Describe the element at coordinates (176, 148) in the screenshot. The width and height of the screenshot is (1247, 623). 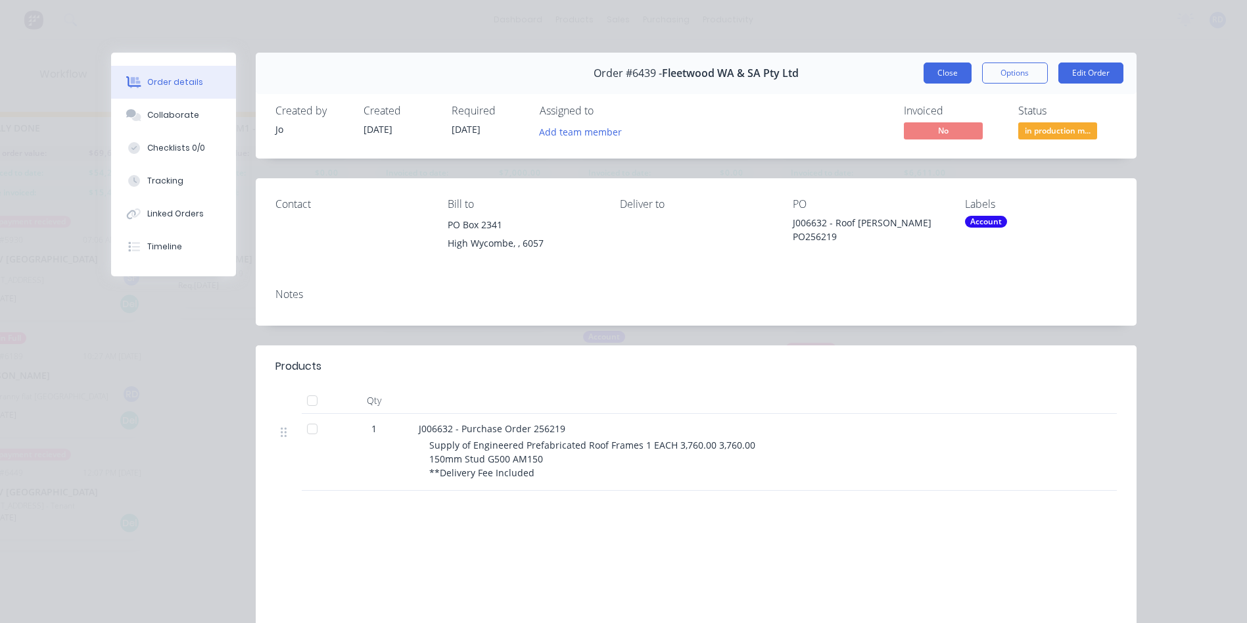
I see `div: Checklists 0/0` at that location.